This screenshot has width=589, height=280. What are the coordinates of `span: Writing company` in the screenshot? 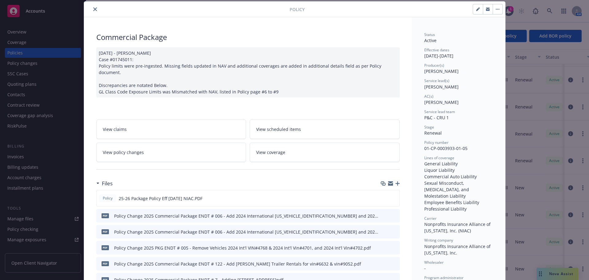 It's located at (439, 240).